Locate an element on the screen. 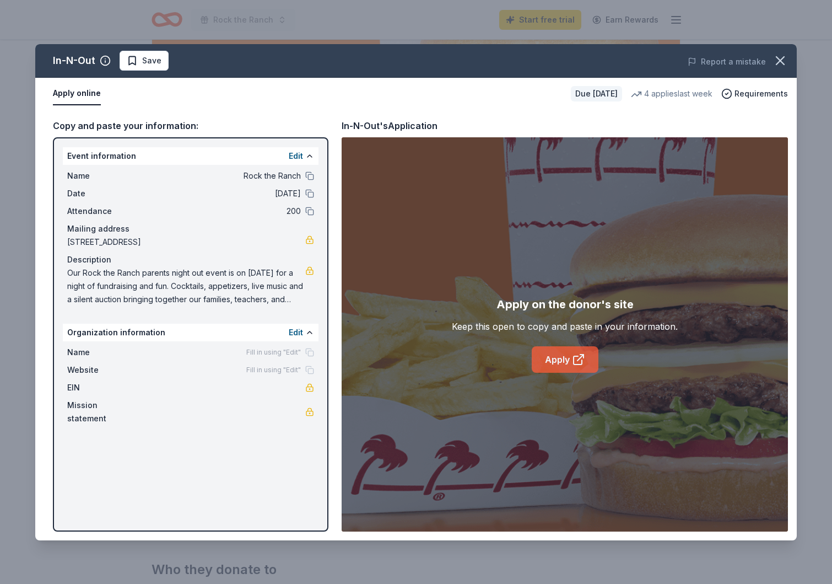 This screenshot has width=832, height=584. span: Mission statement is located at coordinates (104, 412).